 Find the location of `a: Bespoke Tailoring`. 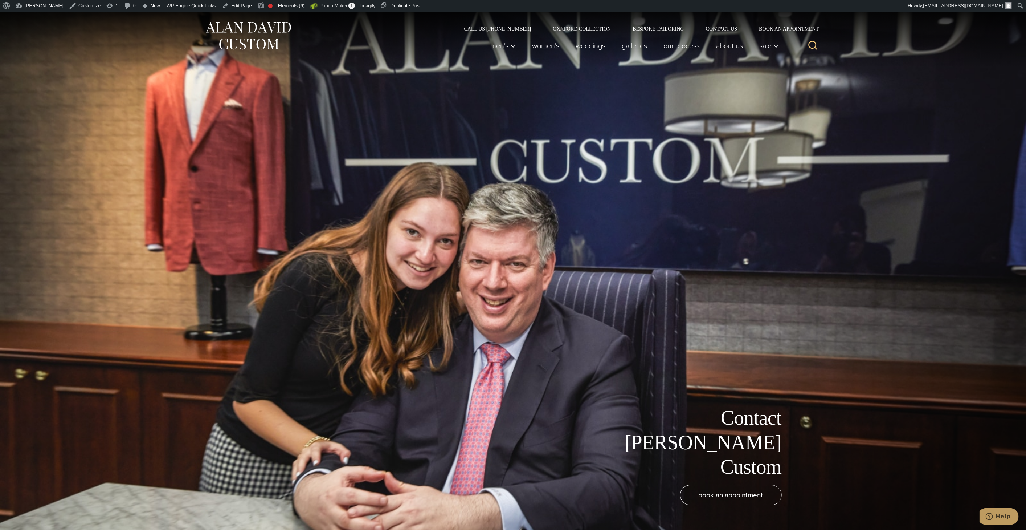

a: Bespoke Tailoring is located at coordinates (658, 29).